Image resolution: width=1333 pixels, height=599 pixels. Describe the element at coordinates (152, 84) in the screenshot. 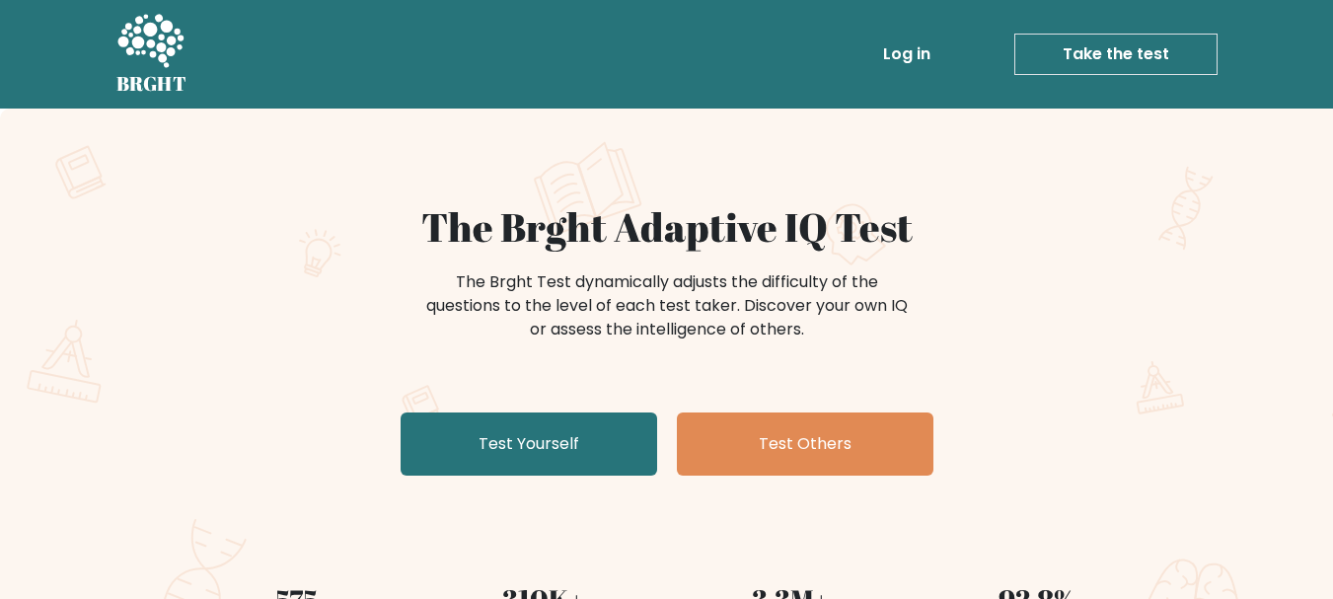

I see `h5: BRGHT` at that location.